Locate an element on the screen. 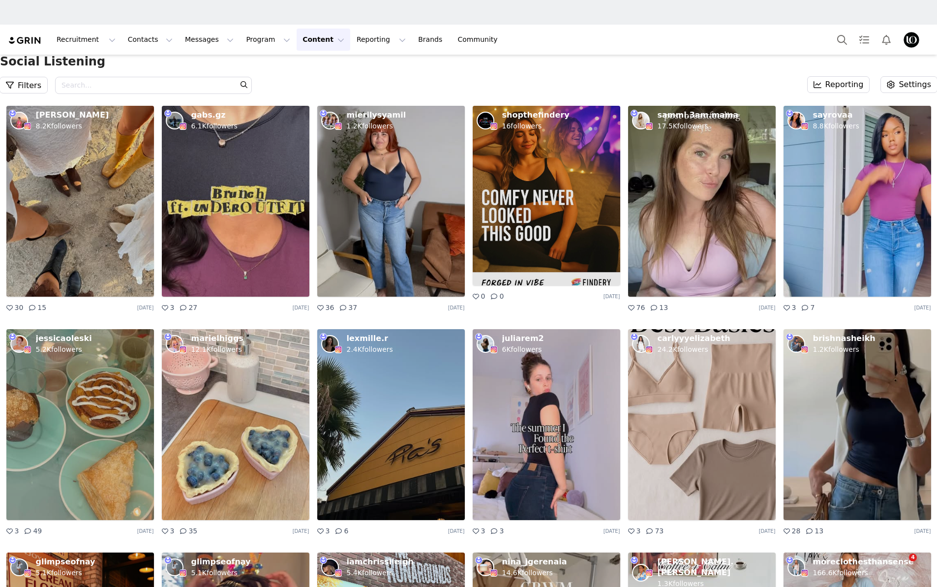 The height and width of the screenshot is (587, 937). p: 76 is located at coordinates (641, 307).